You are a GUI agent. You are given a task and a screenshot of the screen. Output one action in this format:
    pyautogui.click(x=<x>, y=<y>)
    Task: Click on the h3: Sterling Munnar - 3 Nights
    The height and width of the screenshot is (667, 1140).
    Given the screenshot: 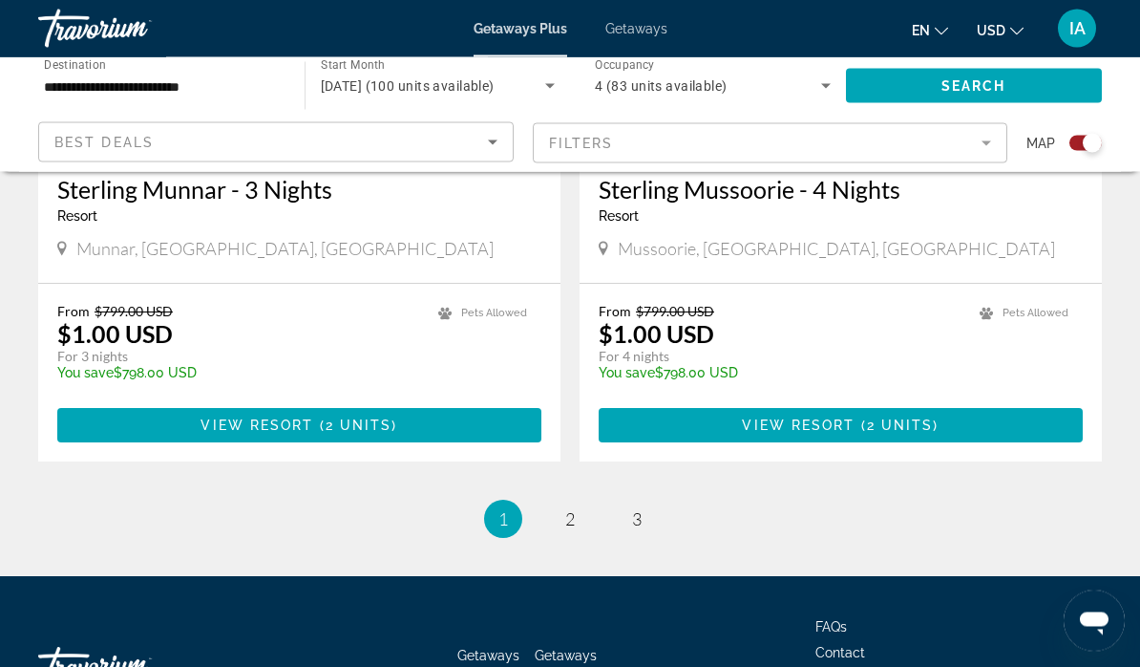 What is the action you would take?
    pyautogui.click(x=299, y=190)
    